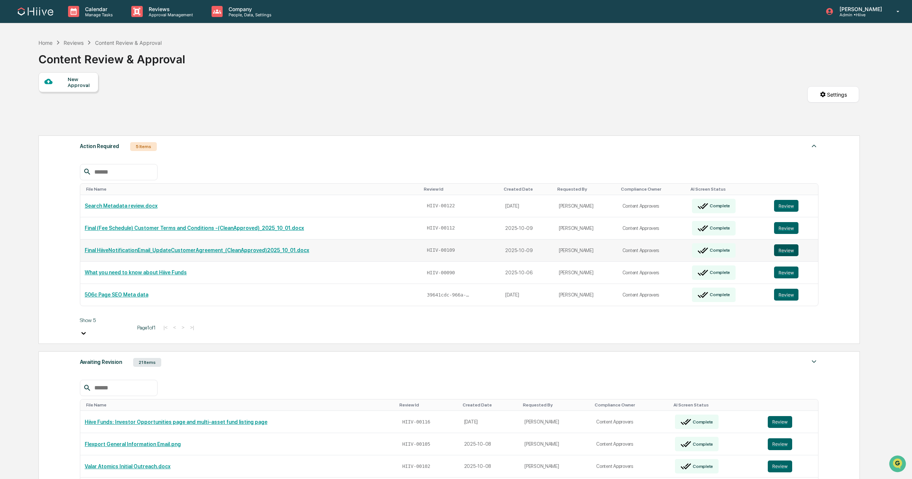 The image size is (912, 479). Describe the element at coordinates (136, 272) in the screenshot. I see `a: What you need to know about Hiive Funds` at that location.